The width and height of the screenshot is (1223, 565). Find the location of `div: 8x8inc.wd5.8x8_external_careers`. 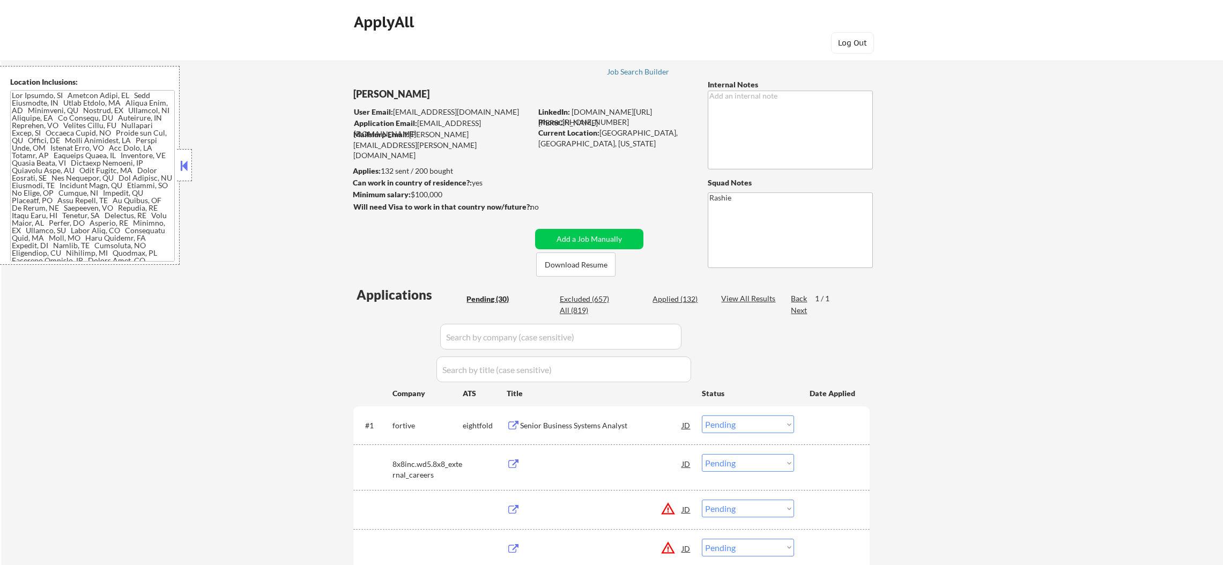

div: 8x8inc.wd5.8x8_external_careers is located at coordinates (427, 469).